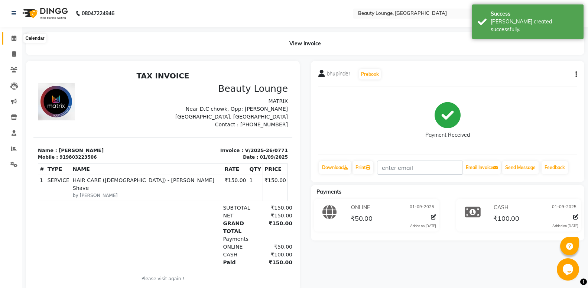  Describe the element at coordinates (534, 14) in the screenshot. I see `div: Success` at that location.